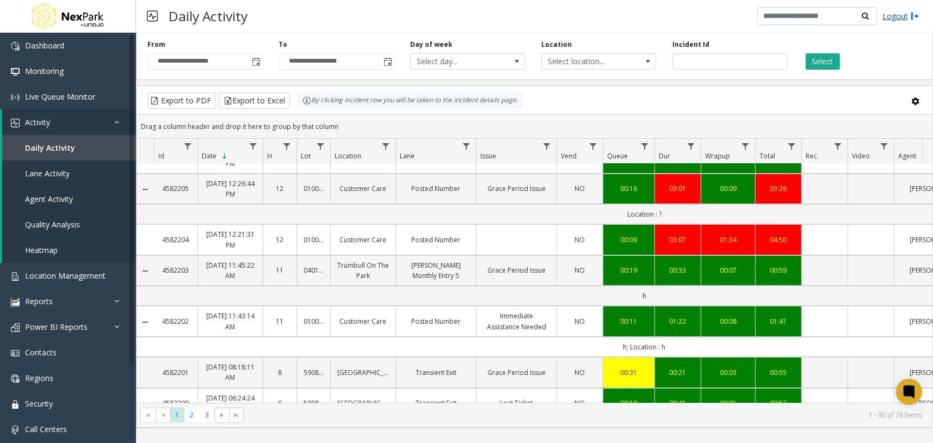 The height and width of the screenshot is (443, 933). What do you see at coordinates (69, 147) in the screenshot?
I see `a: Daily Activity` at bounding box center [69, 147].